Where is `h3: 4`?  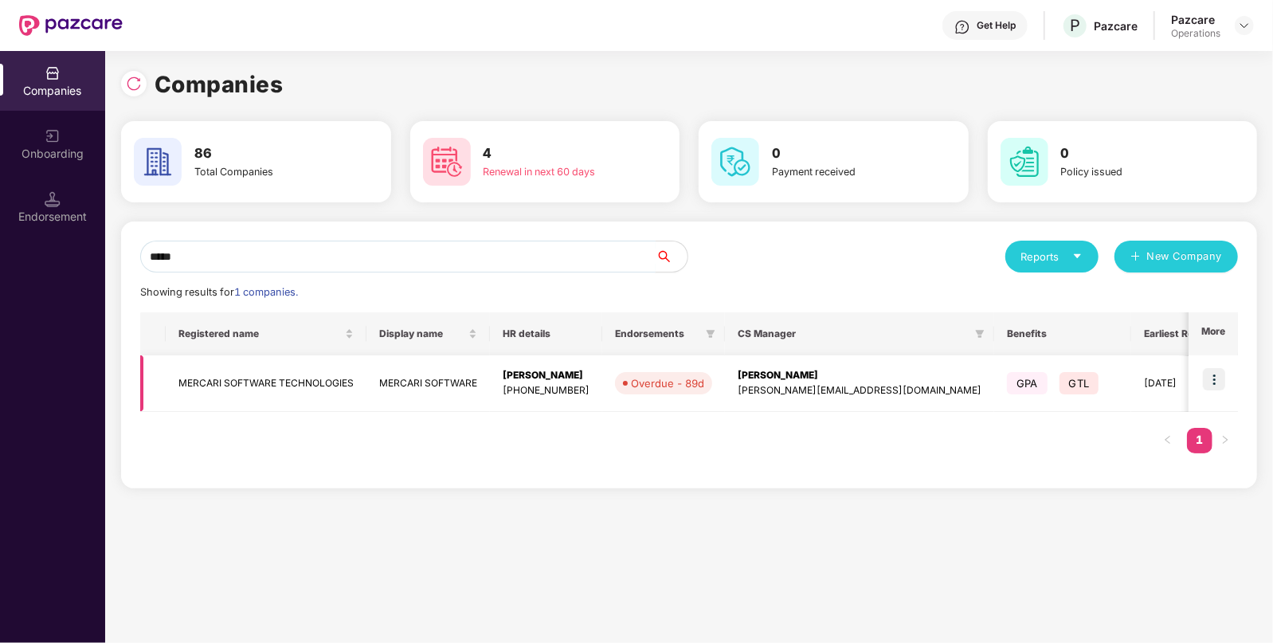 h3: 4 is located at coordinates (552, 154).